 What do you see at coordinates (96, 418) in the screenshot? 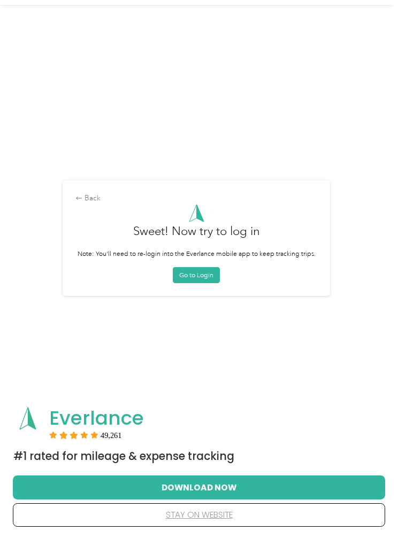
I see `span: Everlance` at bounding box center [96, 418].